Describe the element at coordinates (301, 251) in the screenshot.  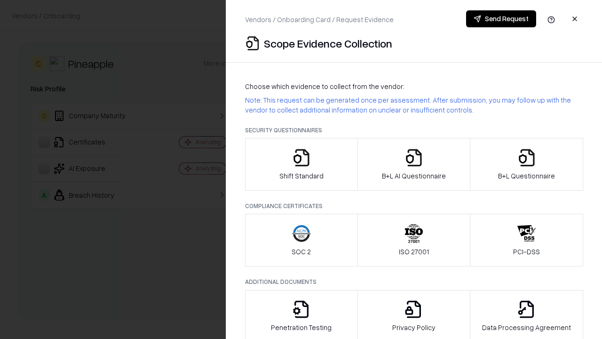
I see `p: SOC 2` at that location.